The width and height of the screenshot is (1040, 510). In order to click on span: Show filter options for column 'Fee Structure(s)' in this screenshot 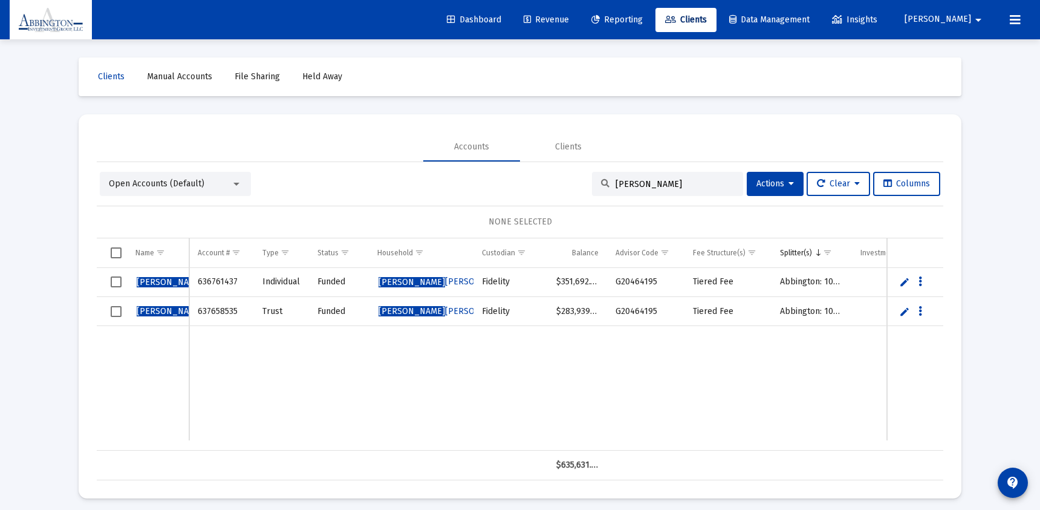, I will do `click(752, 252)`.